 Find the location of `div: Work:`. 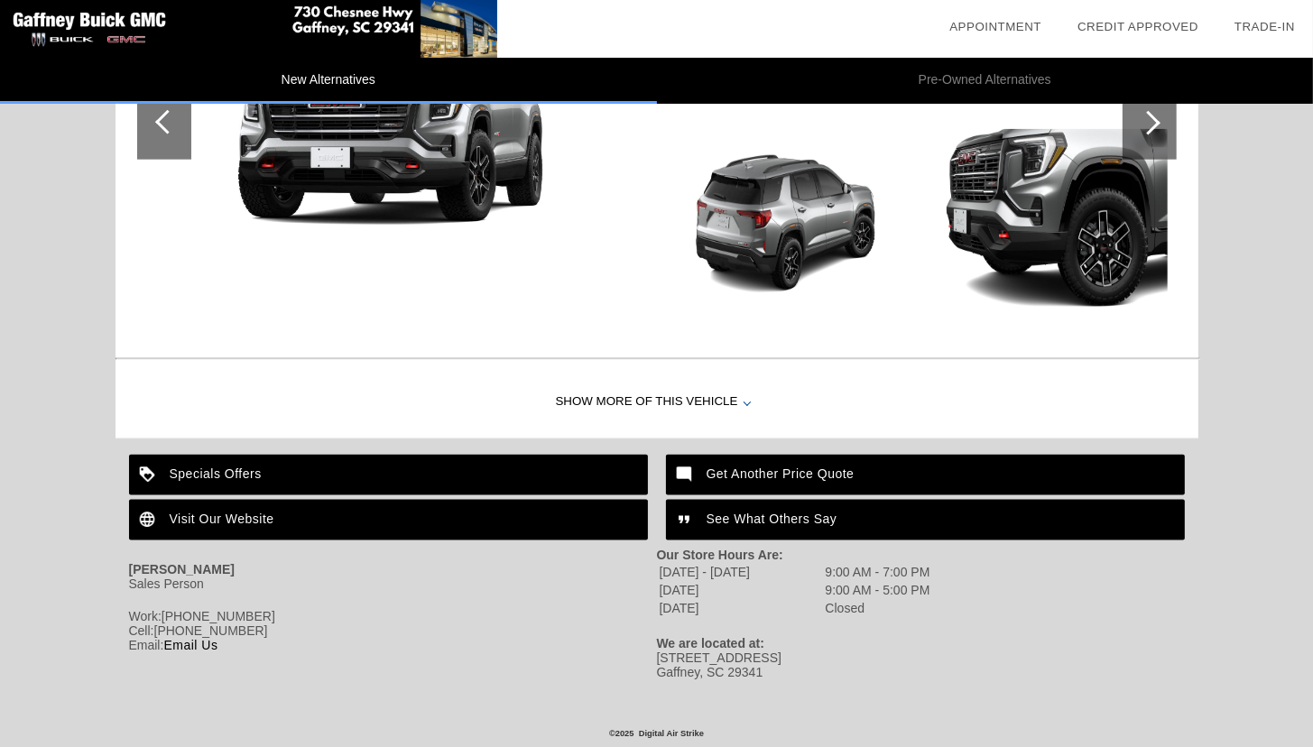

div: Work: is located at coordinates (393, 616).